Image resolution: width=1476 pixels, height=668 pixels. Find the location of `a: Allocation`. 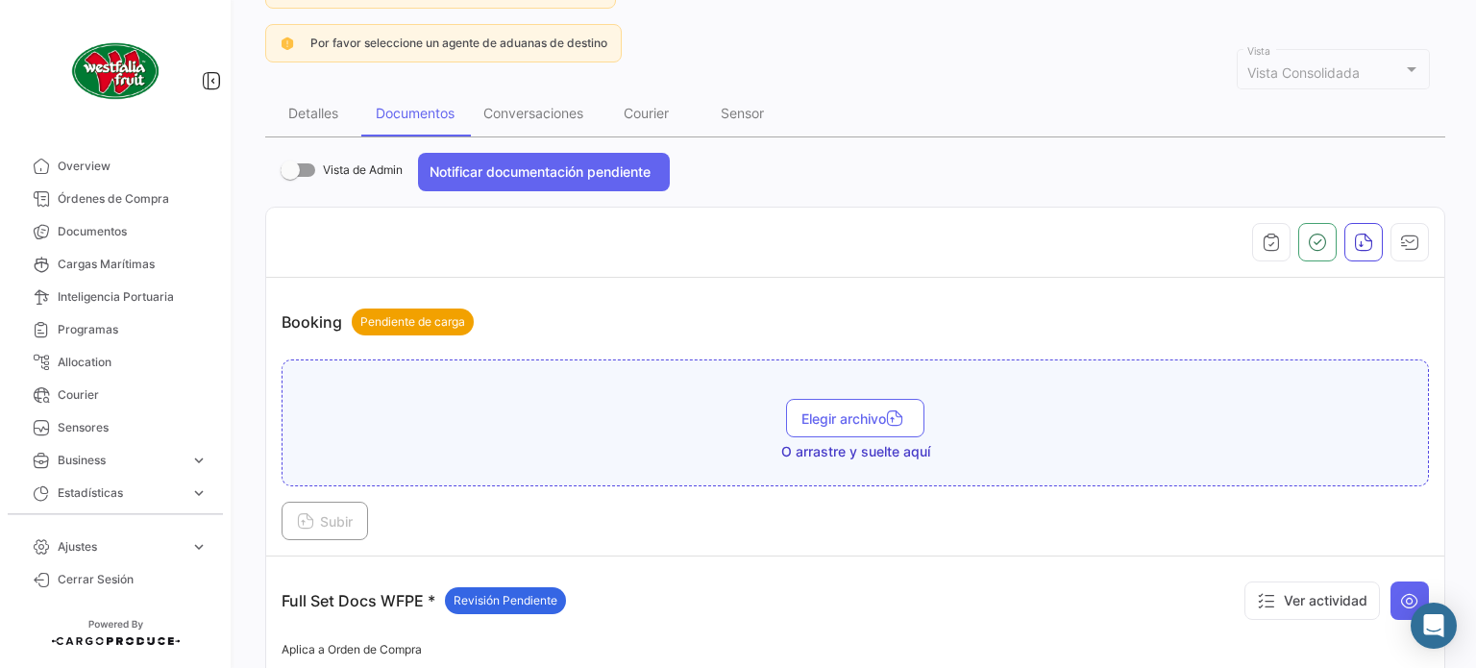

a: Allocation is located at coordinates (115, 362).